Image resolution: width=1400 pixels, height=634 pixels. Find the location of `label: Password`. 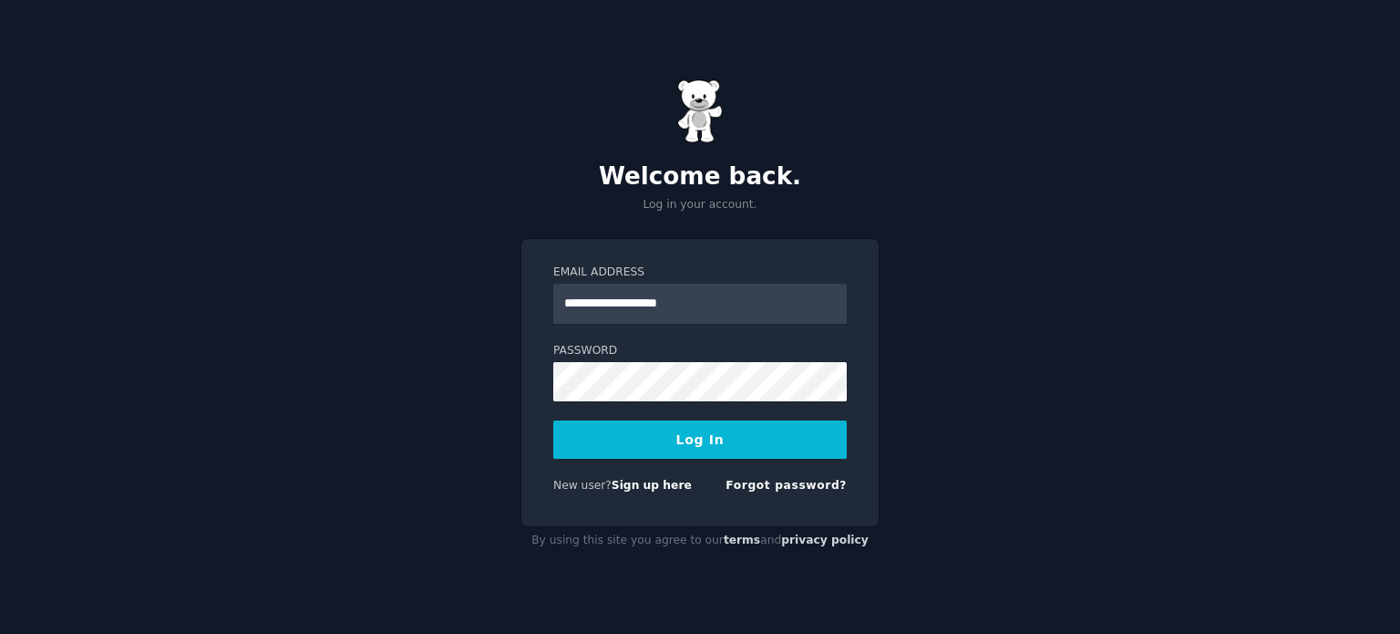

label: Password is located at coordinates (700, 351).